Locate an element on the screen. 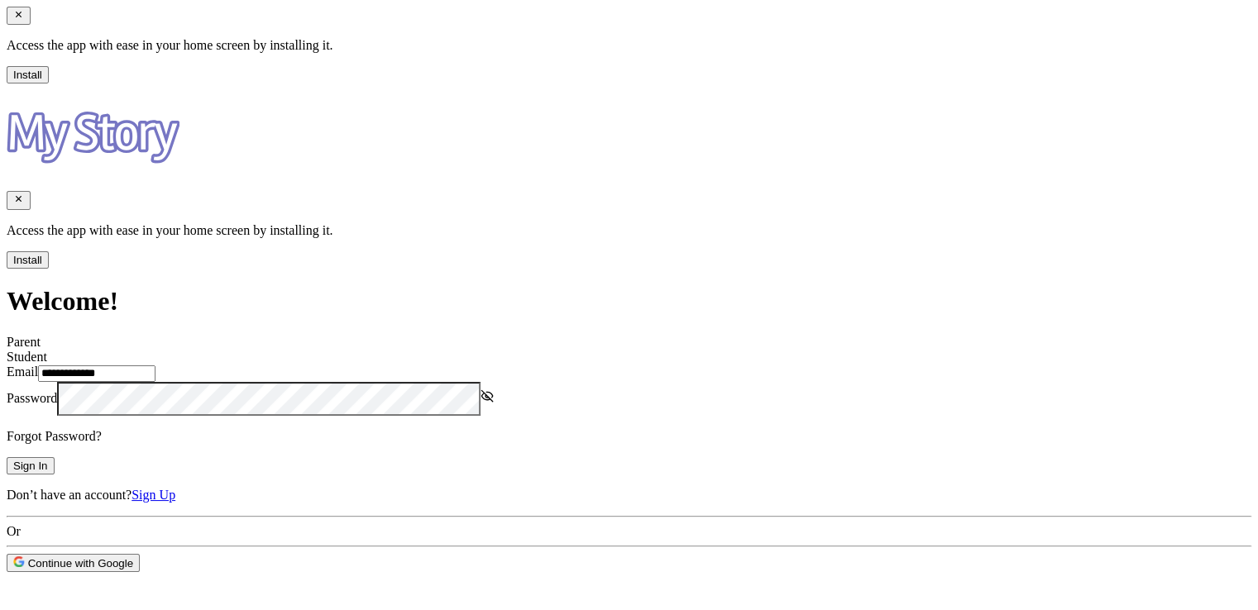 The height and width of the screenshot is (610, 1258). button: Sign In is located at coordinates (31, 466).